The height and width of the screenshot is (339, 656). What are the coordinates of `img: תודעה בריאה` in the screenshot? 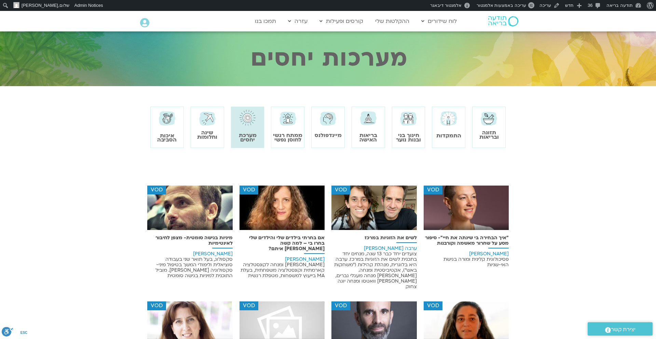 It's located at (503, 21).